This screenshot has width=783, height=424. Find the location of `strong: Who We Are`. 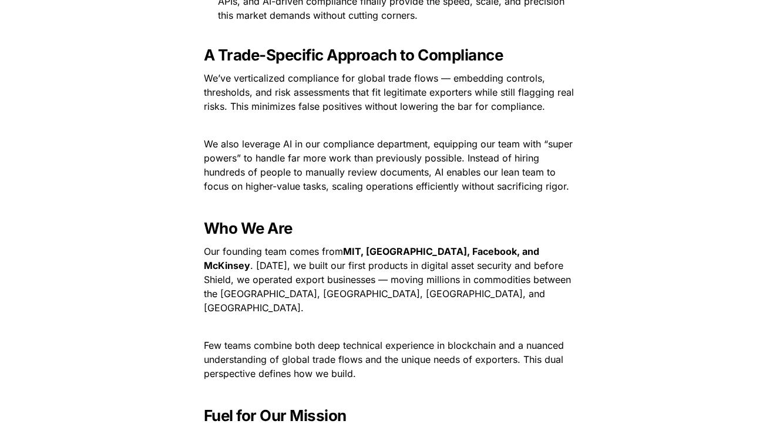

strong: Who We Are is located at coordinates (248, 228).